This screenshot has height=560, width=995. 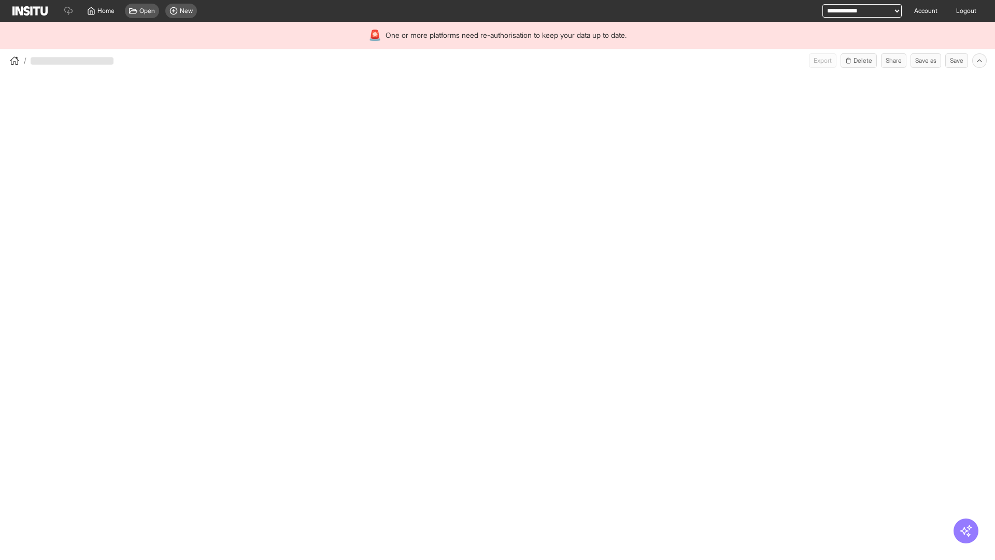 I want to click on span: Can currently only export from Insights reports., so click(x=822, y=61).